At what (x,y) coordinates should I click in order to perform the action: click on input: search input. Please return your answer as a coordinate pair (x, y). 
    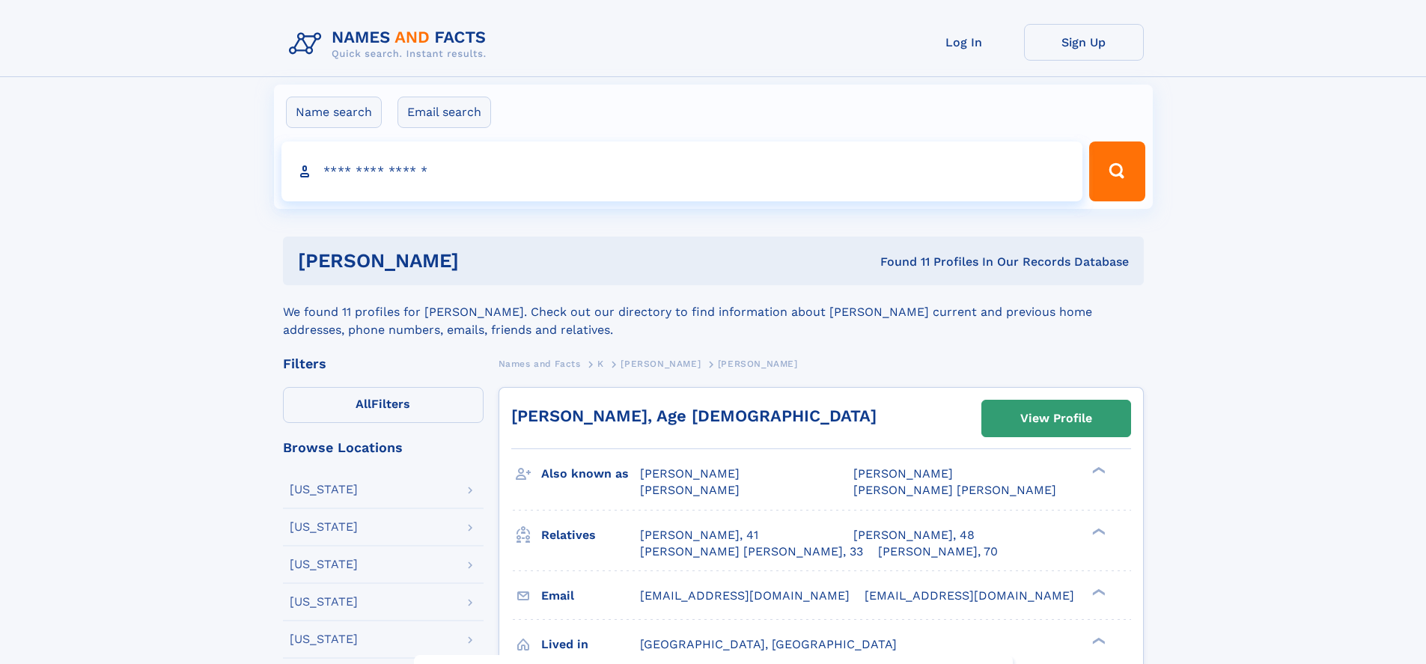
    Looking at the image, I should click on (682, 171).